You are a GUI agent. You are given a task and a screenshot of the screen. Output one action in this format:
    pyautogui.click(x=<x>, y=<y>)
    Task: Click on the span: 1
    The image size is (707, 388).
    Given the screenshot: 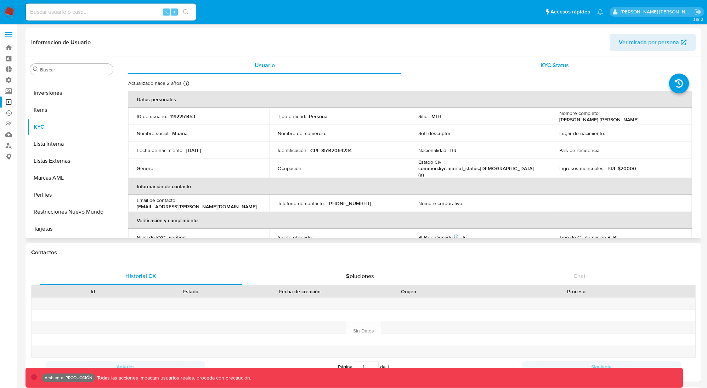 What is the action you would take?
    pyautogui.click(x=388, y=367)
    